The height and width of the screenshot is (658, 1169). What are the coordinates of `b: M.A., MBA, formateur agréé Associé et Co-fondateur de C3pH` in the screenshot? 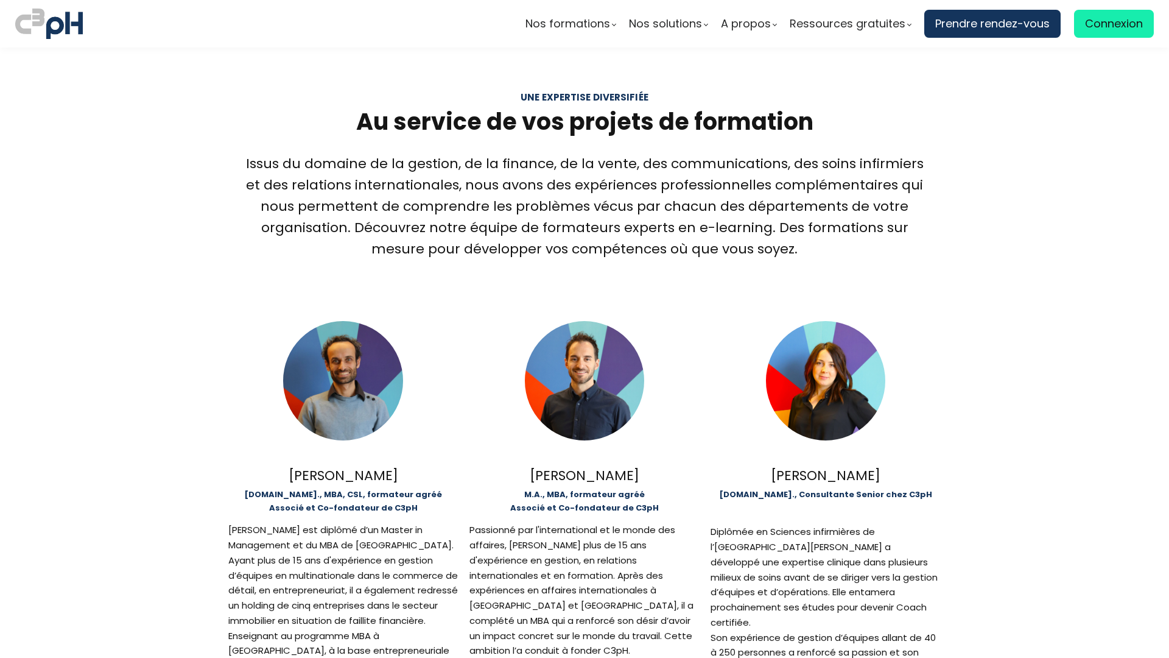 It's located at (584, 500).